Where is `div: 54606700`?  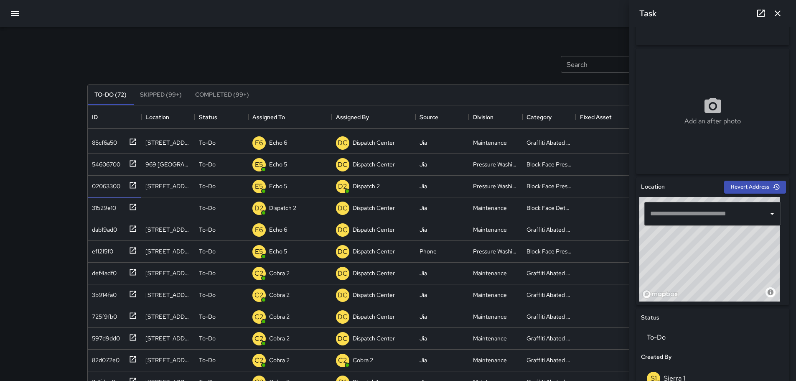 div: 54606700 is located at coordinates (105, 163).